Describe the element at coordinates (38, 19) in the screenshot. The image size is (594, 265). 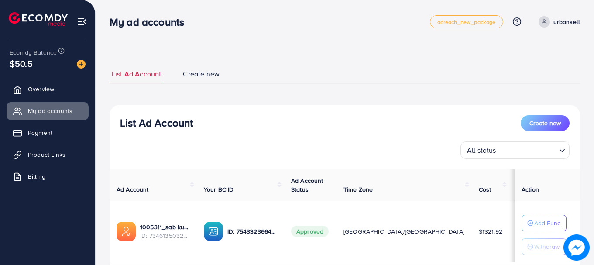
I see `img: logo` at that location.